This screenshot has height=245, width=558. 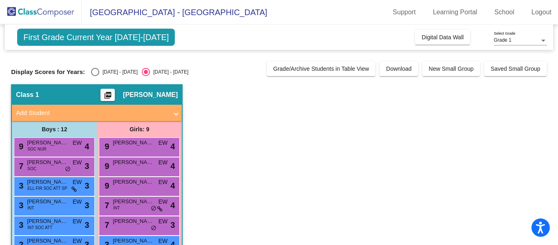 I want to click on span: Display Scores for Years:, so click(x=48, y=72).